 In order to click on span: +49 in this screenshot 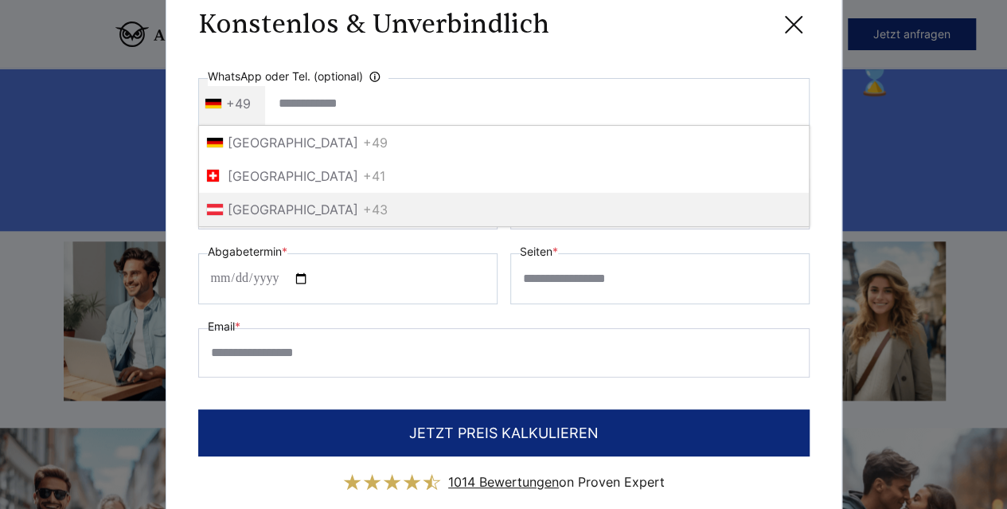, I will do `click(375, 143)`.